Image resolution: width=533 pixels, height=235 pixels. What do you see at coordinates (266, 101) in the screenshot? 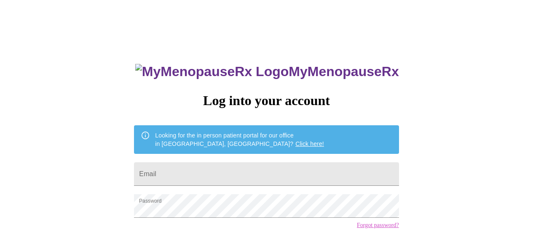
I see `h3: Log into your account` at bounding box center [266, 101].